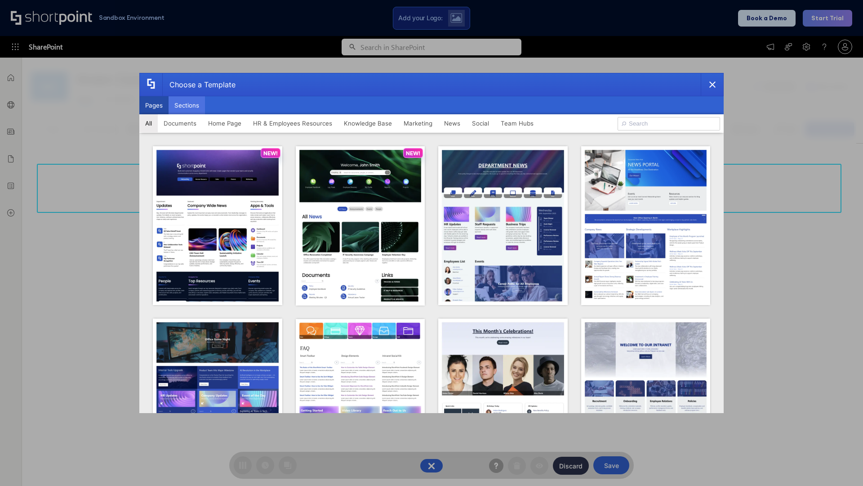  Describe the element at coordinates (452, 123) in the screenshot. I see `button: News` at that location.